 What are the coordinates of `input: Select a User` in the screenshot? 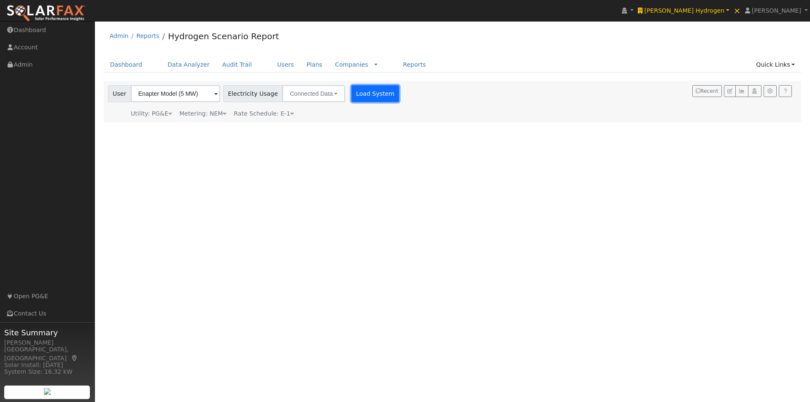 It's located at (176, 94).